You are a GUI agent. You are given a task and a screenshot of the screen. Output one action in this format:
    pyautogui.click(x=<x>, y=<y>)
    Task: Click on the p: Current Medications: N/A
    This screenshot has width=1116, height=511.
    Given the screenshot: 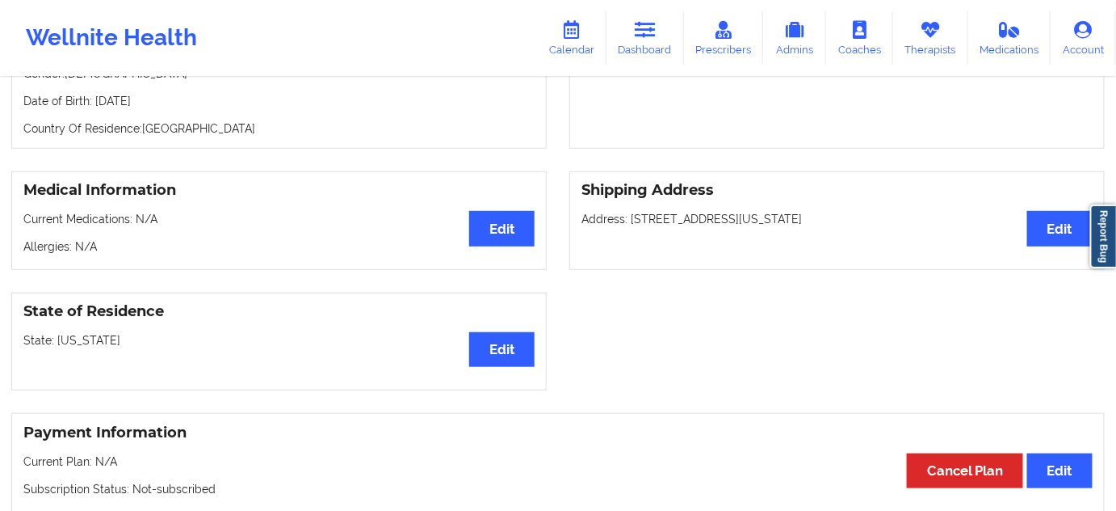 What is the action you would take?
    pyautogui.click(x=279, y=219)
    